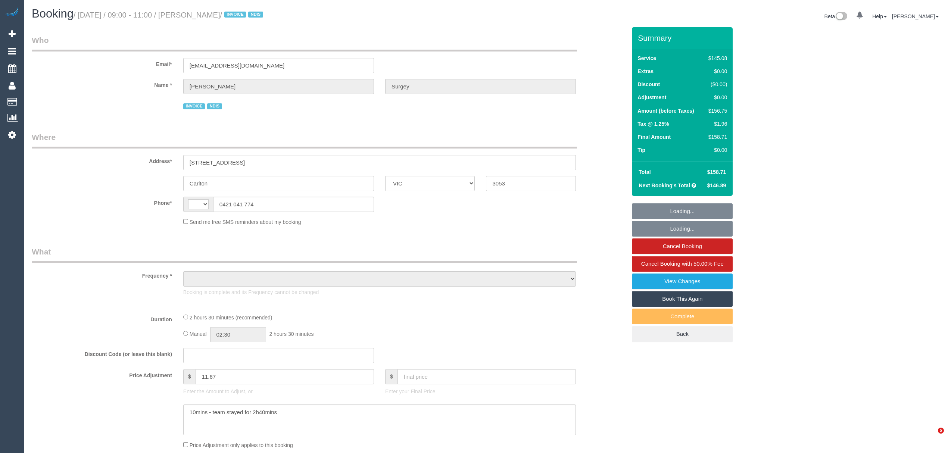 The height and width of the screenshot is (453, 948). Describe the element at coordinates (716, 137) in the screenshot. I see `div: $158.71` at that location.